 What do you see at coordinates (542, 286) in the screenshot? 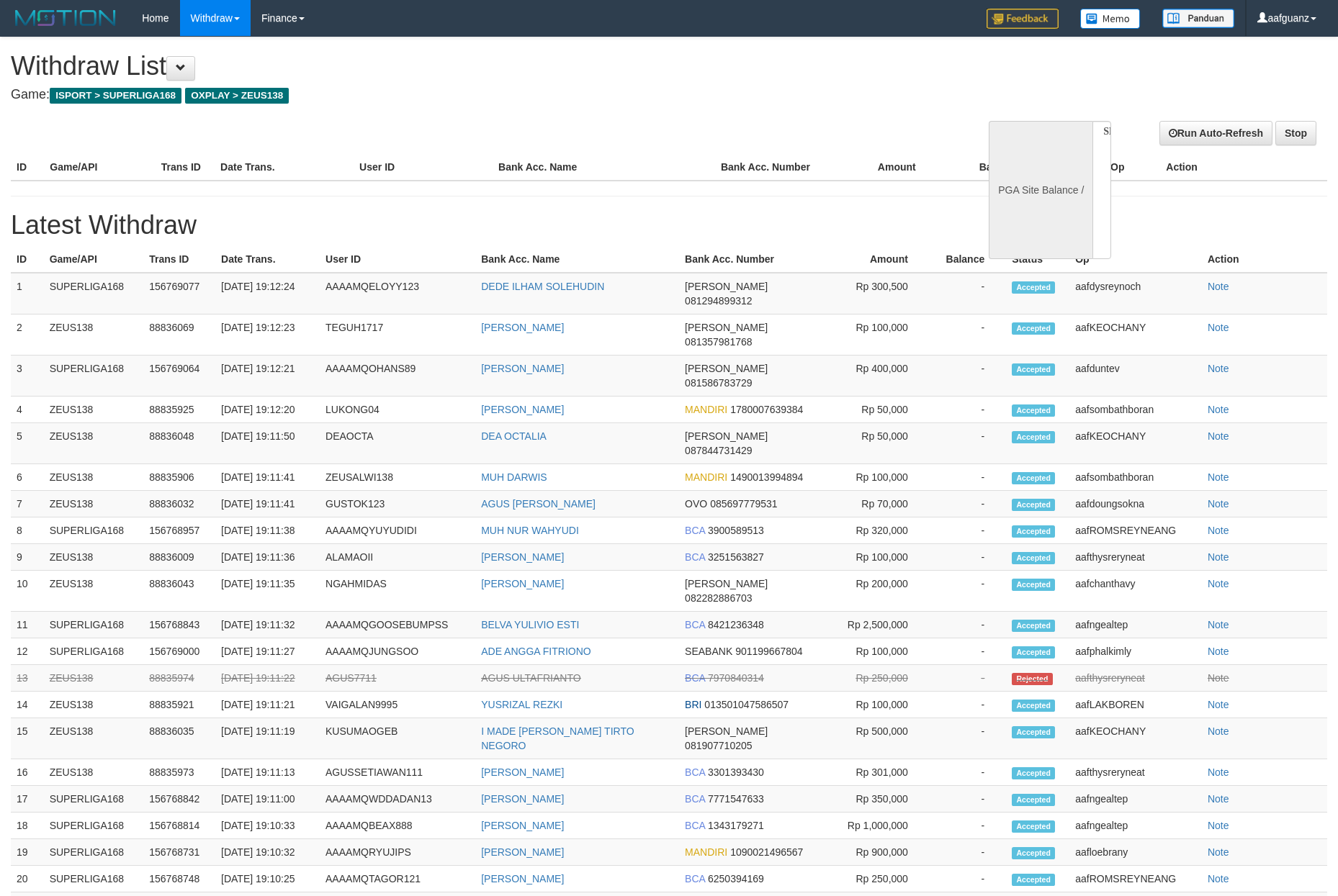
I see `a: DEDE ILHAM SOLEHUDIN` at bounding box center [542, 286].